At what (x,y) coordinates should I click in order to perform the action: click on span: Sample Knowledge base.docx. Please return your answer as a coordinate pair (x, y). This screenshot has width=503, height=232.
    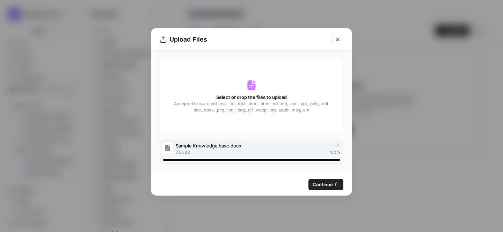
    Looking at the image, I should click on (208, 146).